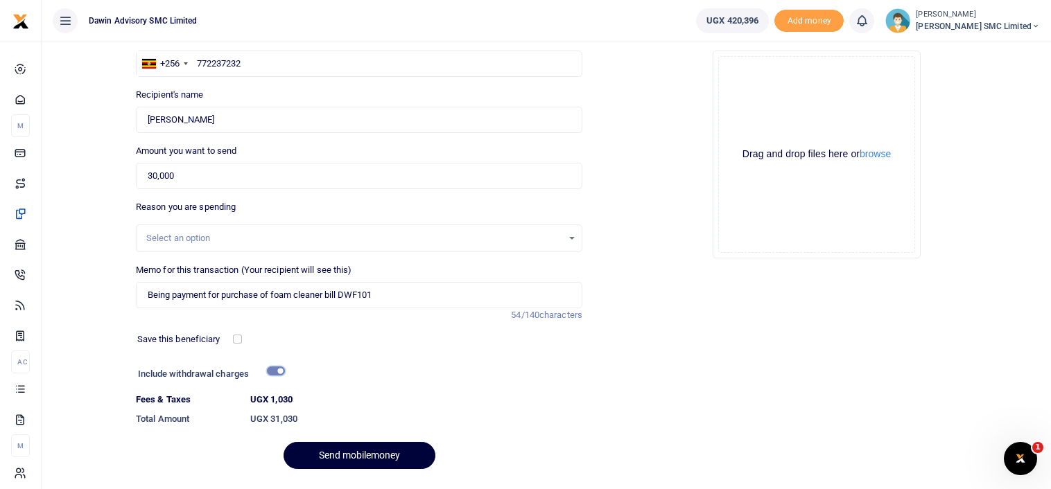  Describe the element at coordinates (817, 154) in the screenshot. I see `div: Drag and drop files here or` at that location.